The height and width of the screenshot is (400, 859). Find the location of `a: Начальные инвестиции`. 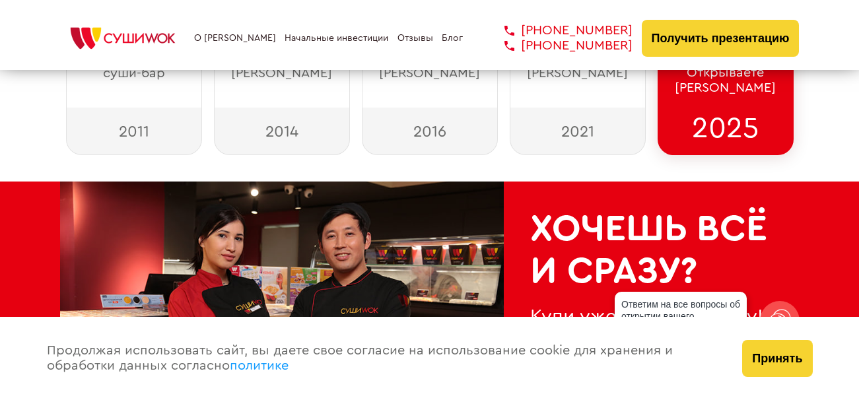

a: Начальные инвестиции is located at coordinates (336, 38).